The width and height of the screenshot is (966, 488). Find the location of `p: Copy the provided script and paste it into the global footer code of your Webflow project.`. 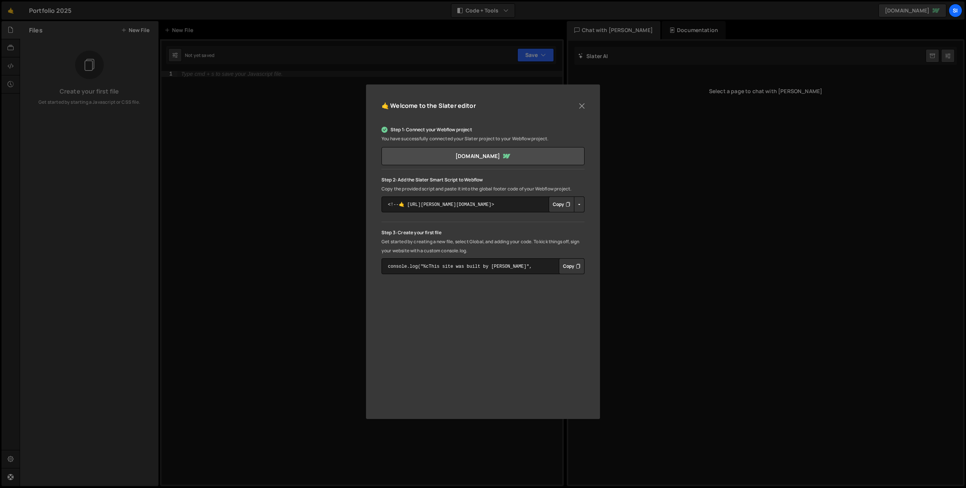

p: Copy the provided script and paste it into the global footer code of your Webflow project. is located at coordinates (483, 189).